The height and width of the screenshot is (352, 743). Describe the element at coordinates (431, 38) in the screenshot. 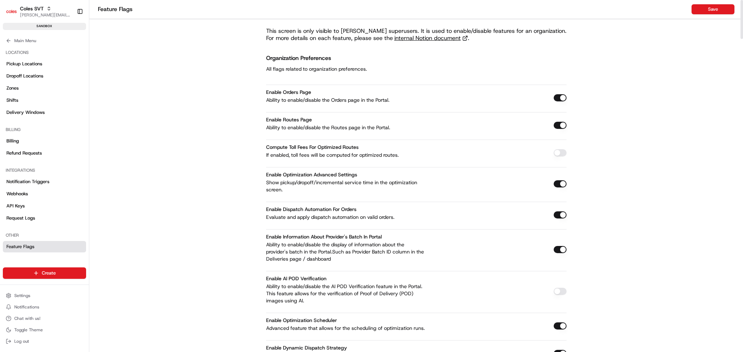

I see `a: internal Notion document` at that location.